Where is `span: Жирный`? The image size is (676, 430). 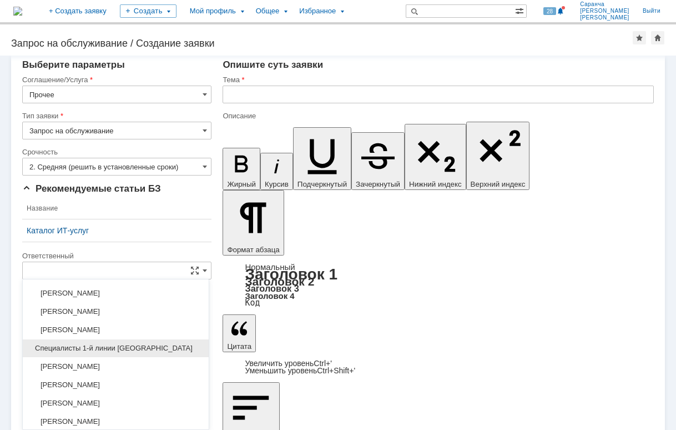 span: Жирный is located at coordinates (241, 184).